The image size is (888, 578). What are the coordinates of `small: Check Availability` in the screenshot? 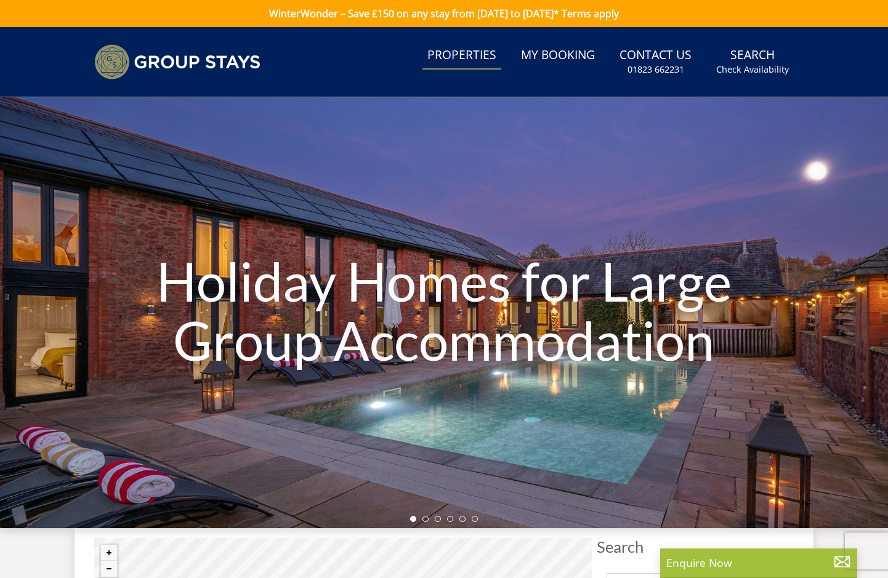 It's located at (752, 70).